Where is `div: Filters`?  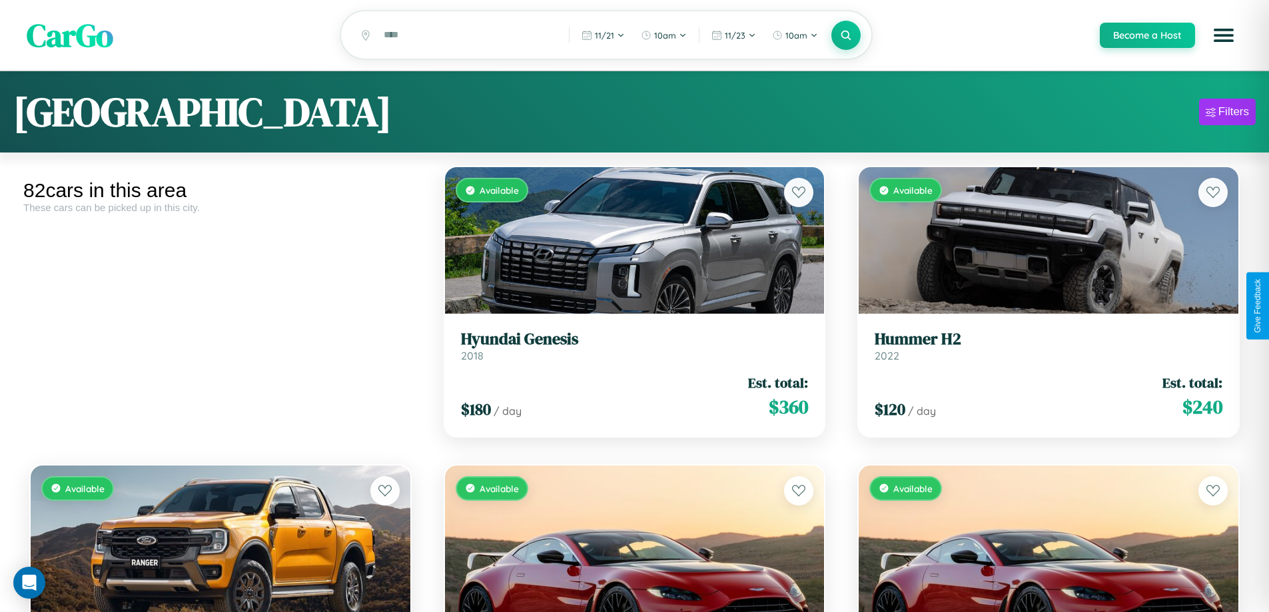 div: Filters is located at coordinates (1233, 112).